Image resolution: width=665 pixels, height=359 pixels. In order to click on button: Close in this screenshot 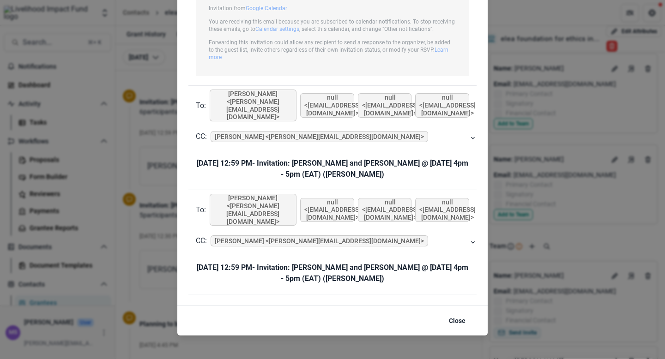, I will do `click(457, 321)`.